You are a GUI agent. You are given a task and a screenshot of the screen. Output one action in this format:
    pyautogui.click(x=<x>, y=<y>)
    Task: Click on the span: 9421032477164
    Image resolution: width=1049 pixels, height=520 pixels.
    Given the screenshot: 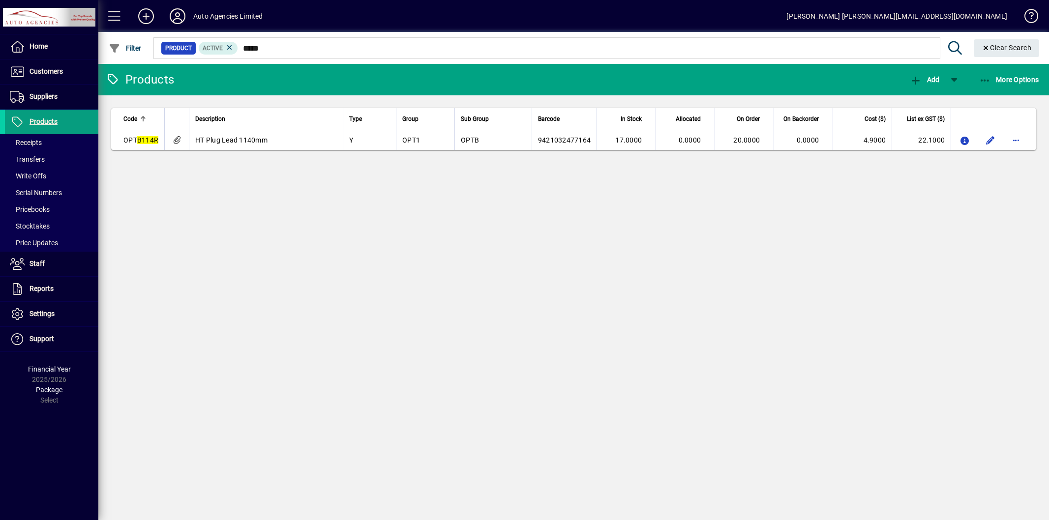 What is the action you would take?
    pyautogui.click(x=564, y=140)
    